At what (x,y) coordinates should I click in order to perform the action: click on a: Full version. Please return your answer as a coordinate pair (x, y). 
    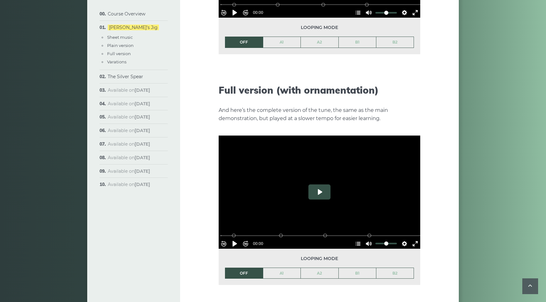
    Looking at the image, I should click on (119, 54).